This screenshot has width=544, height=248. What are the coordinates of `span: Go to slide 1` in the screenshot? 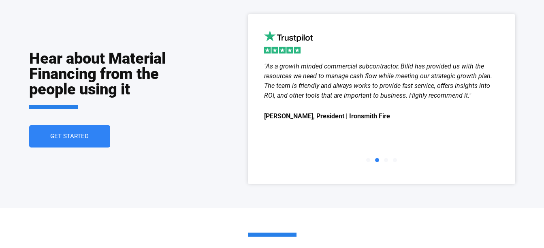 It's located at (368, 160).